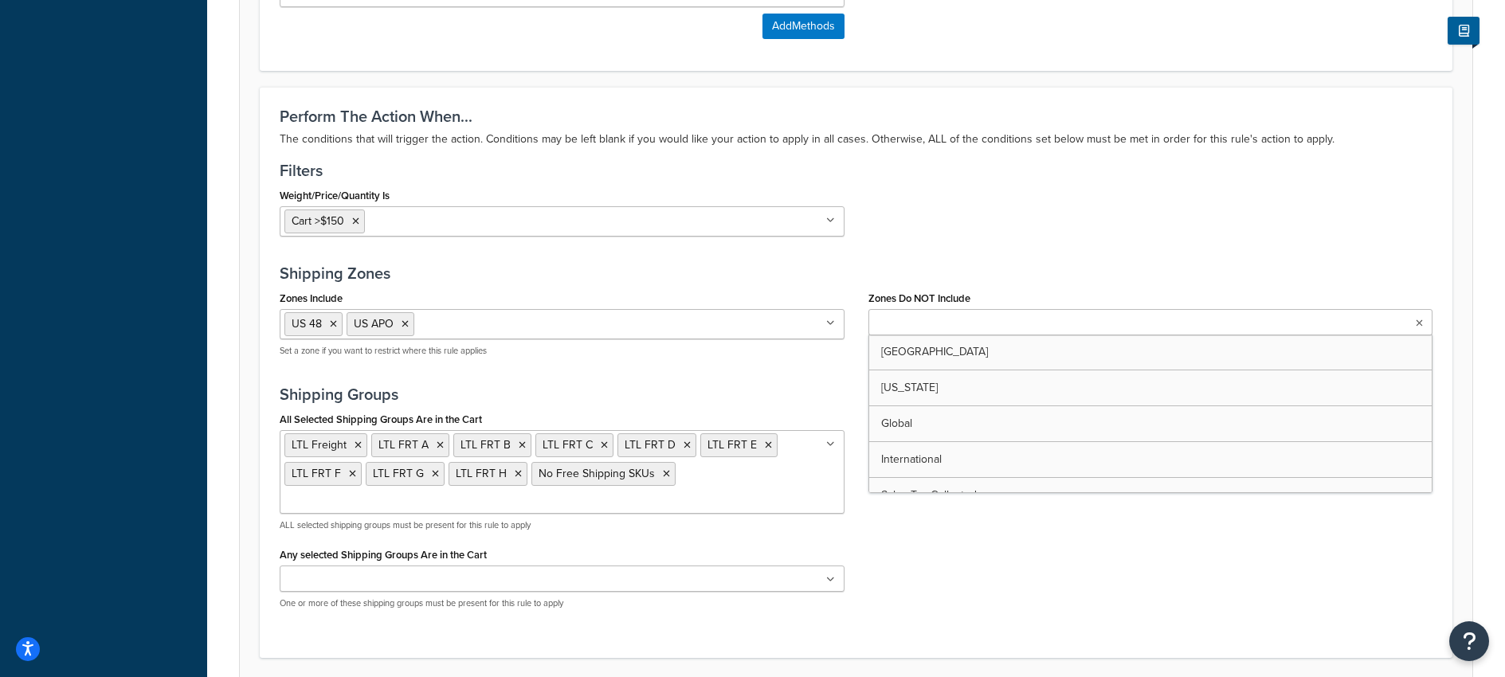 This screenshot has height=677, width=1505. What do you see at coordinates (481, 473) in the screenshot?
I see `span: LTL FRT H` at bounding box center [481, 473].